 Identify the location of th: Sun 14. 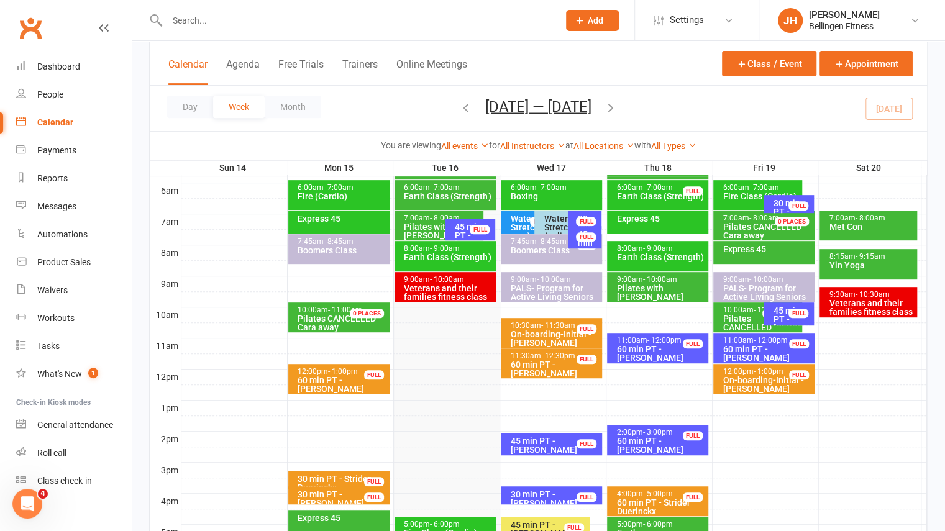
(234, 168).